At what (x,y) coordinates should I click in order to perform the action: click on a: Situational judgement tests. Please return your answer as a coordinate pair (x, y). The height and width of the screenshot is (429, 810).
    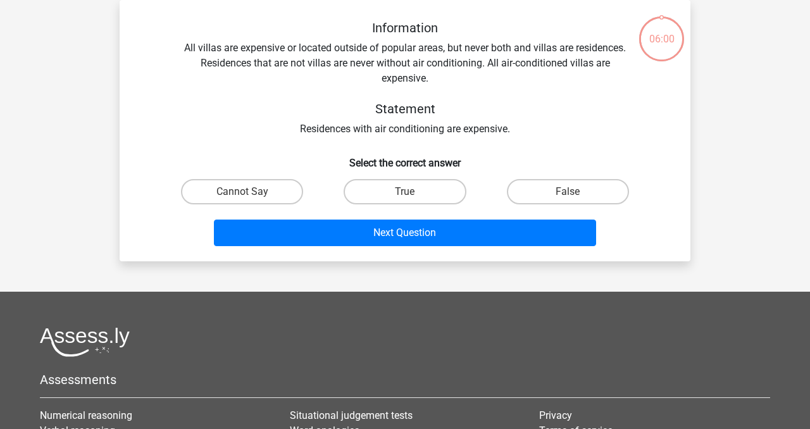
    Looking at the image, I should click on (351, 415).